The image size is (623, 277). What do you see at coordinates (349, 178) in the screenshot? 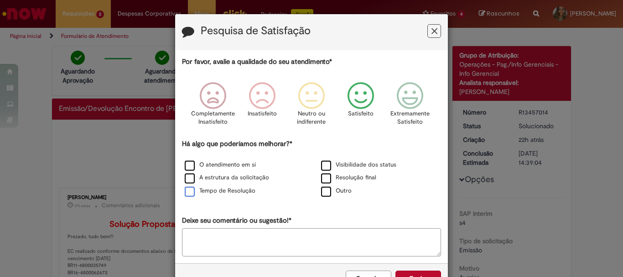
I see `label: Resolução final` at bounding box center [349, 178].